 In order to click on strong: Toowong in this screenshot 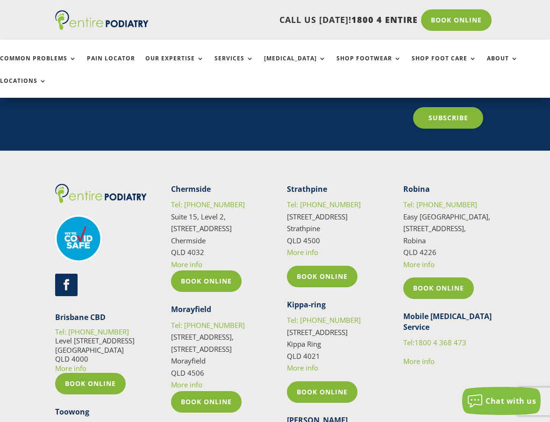, I will do `click(72, 411)`.